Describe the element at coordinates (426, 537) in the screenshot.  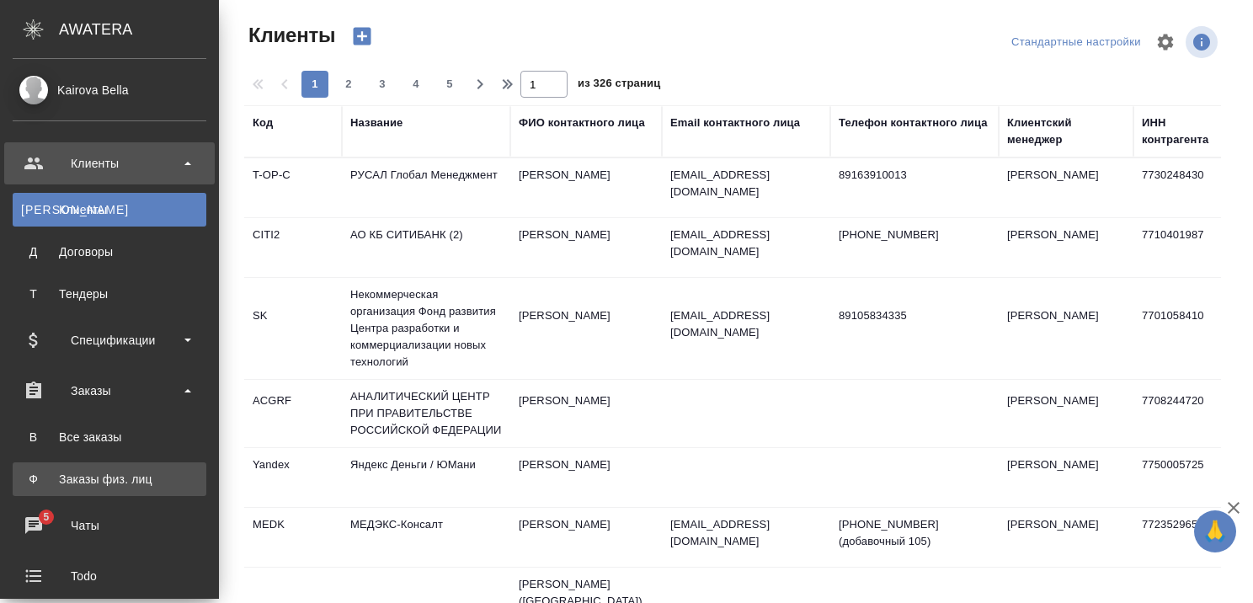
I see `td: МЕДЭКС-Консалт` at that location.